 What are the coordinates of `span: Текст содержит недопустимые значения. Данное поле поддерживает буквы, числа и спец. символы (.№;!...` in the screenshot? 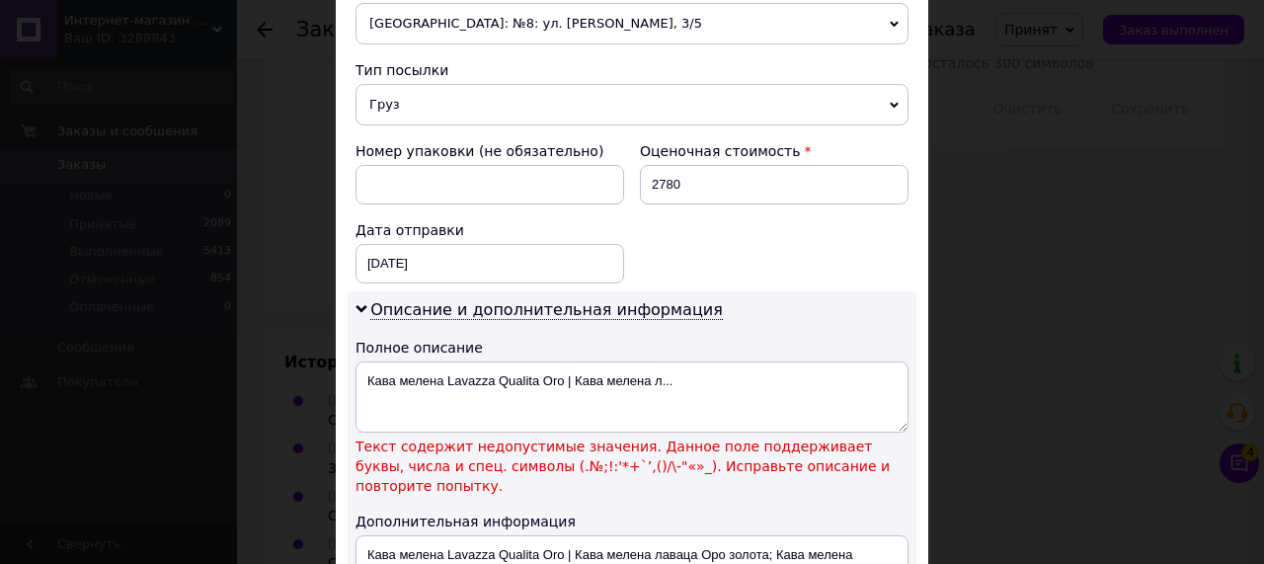 It's located at (632, 466).